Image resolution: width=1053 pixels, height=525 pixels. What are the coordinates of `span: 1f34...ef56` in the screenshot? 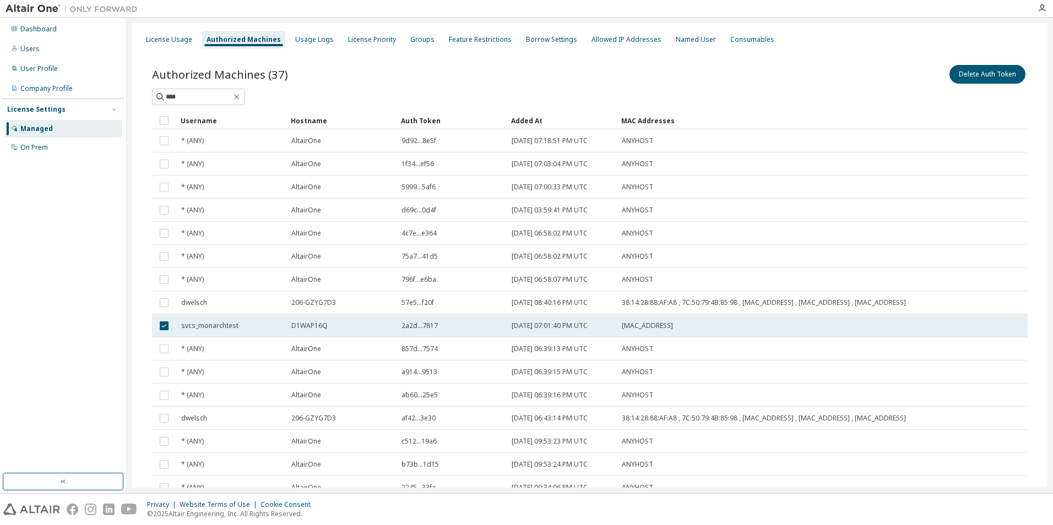 It's located at (417, 164).